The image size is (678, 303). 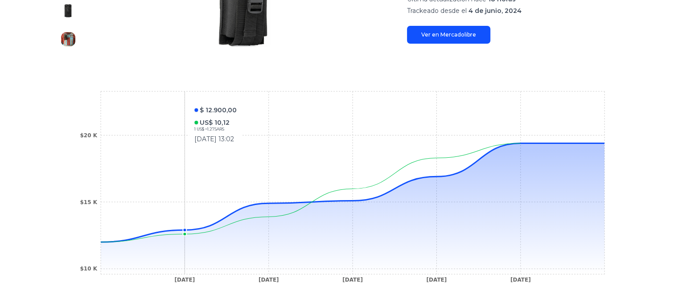 What do you see at coordinates (449, 35) in the screenshot?
I see `a: Ver en Mercadolibre` at bounding box center [449, 35].